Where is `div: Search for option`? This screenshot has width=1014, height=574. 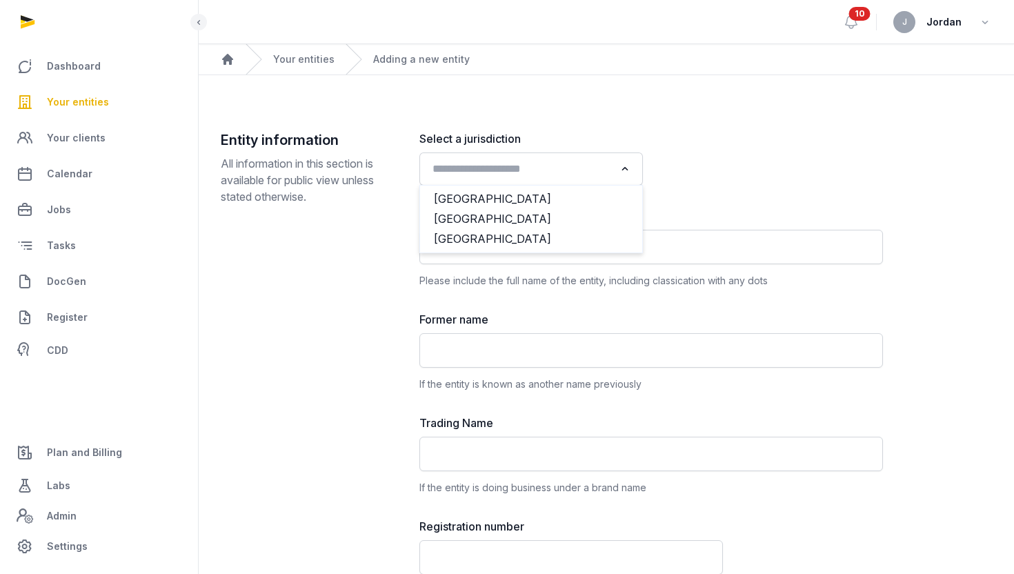 div: Search for option is located at coordinates (531, 169).